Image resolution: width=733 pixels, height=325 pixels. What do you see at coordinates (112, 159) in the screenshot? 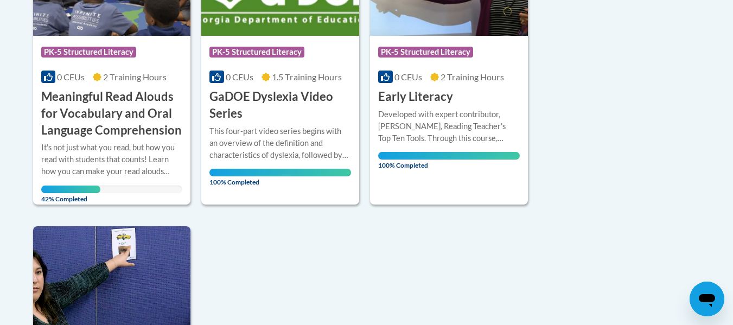
I see `div: It's not just what you read, but how you read with students that counts! Learn how you can make y...` at bounding box center [112, 159].